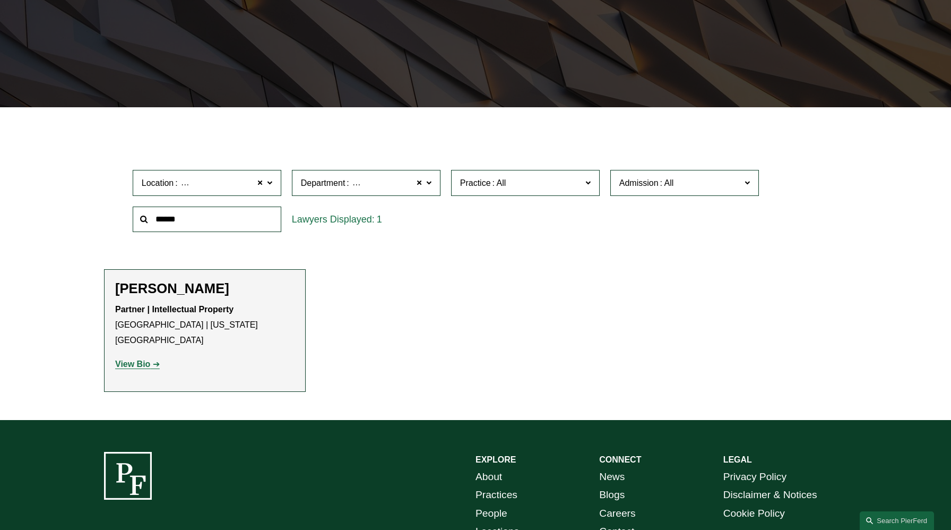  I want to click on strong: Partner | Intellectual Property, so click(174, 309).